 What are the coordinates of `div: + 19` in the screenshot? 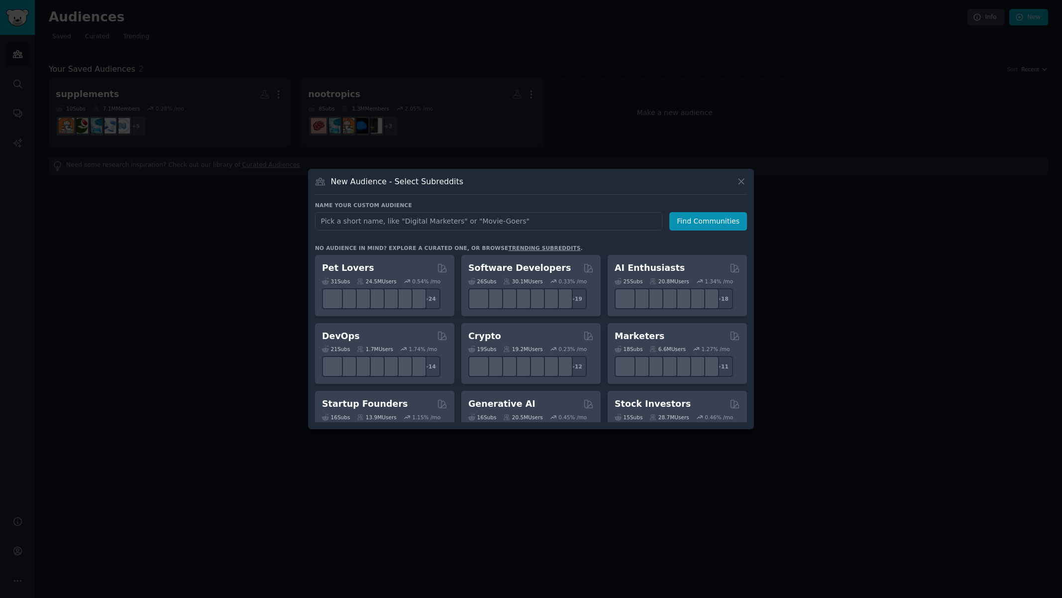 It's located at (576, 299).